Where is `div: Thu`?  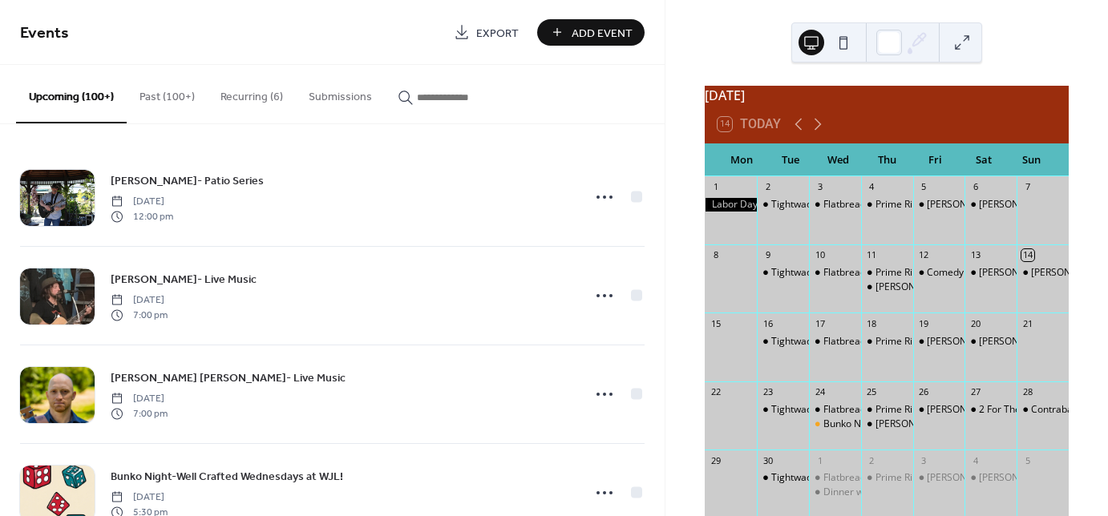 div: Thu is located at coordinates (887, 160).